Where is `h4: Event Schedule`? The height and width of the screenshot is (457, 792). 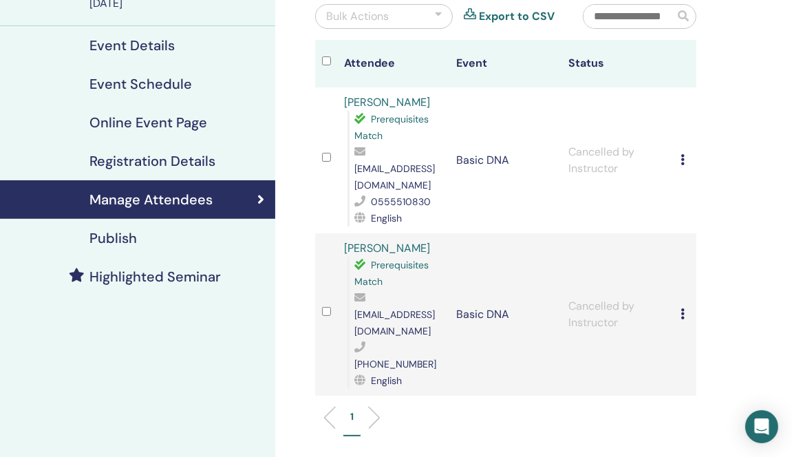 h4: Event Schedule is located at coordinates (140, 84).